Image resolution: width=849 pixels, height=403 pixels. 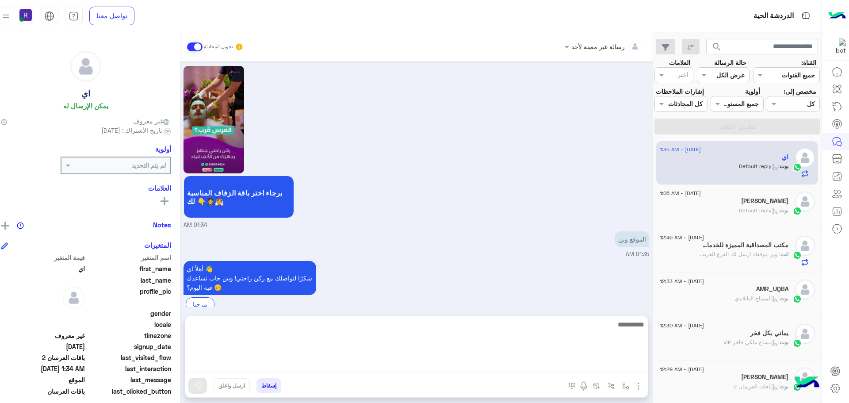 What do you see at coordinates (200, 304) in the screenshot?
I see `div: مرحبا` at bounding box center [200, 304].